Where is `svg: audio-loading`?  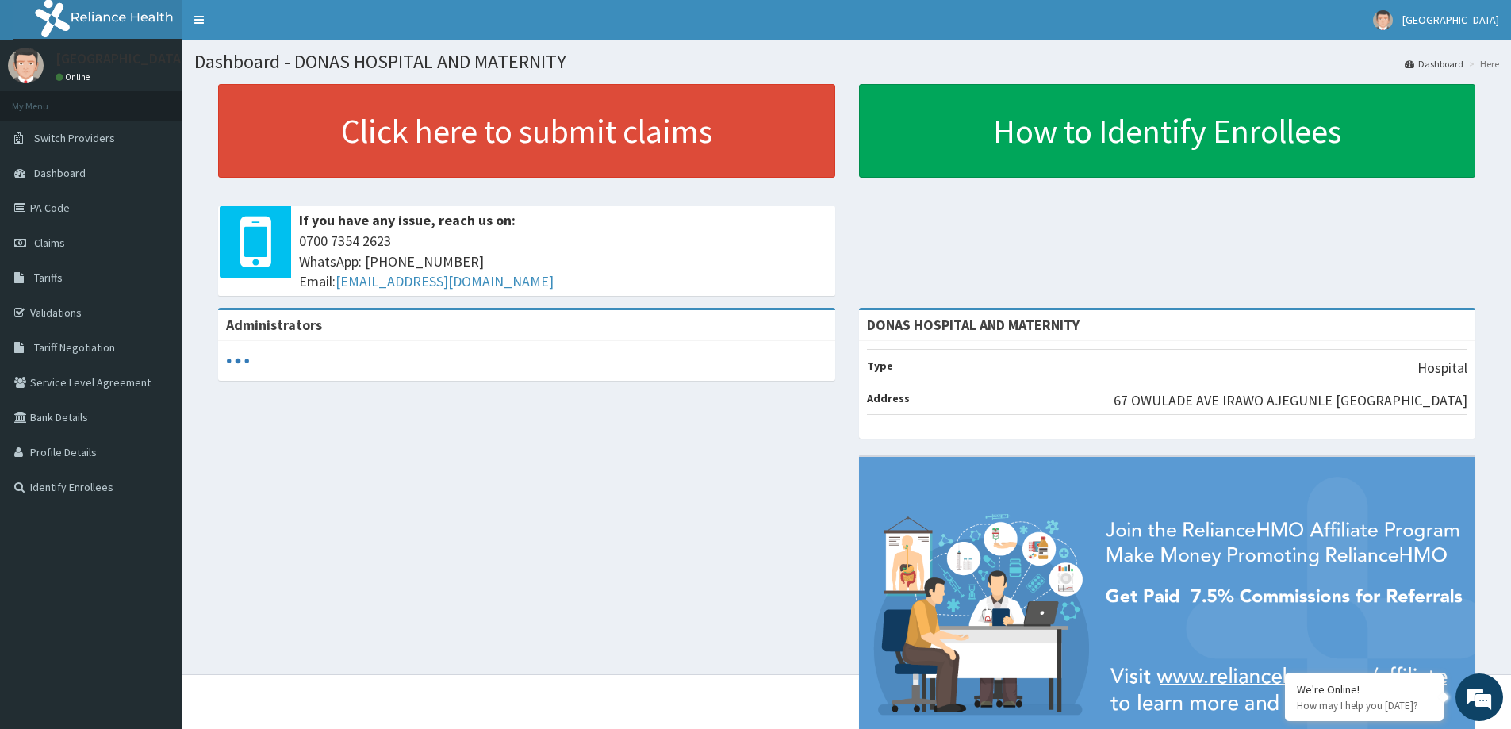 svg: audio-loading is located at coordinates (238, 361).